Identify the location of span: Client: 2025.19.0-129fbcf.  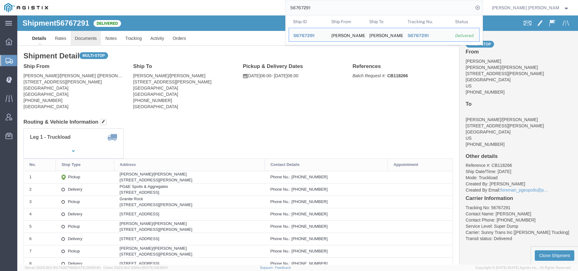
(136, 267).